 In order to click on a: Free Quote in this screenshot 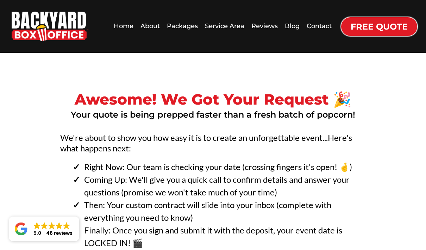, I will do `click(379, 26)`.